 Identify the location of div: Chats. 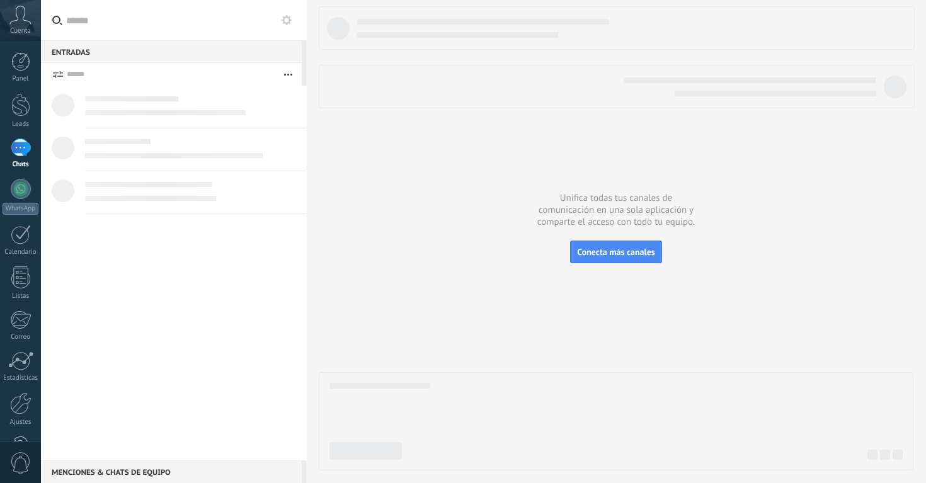
(21, 164).